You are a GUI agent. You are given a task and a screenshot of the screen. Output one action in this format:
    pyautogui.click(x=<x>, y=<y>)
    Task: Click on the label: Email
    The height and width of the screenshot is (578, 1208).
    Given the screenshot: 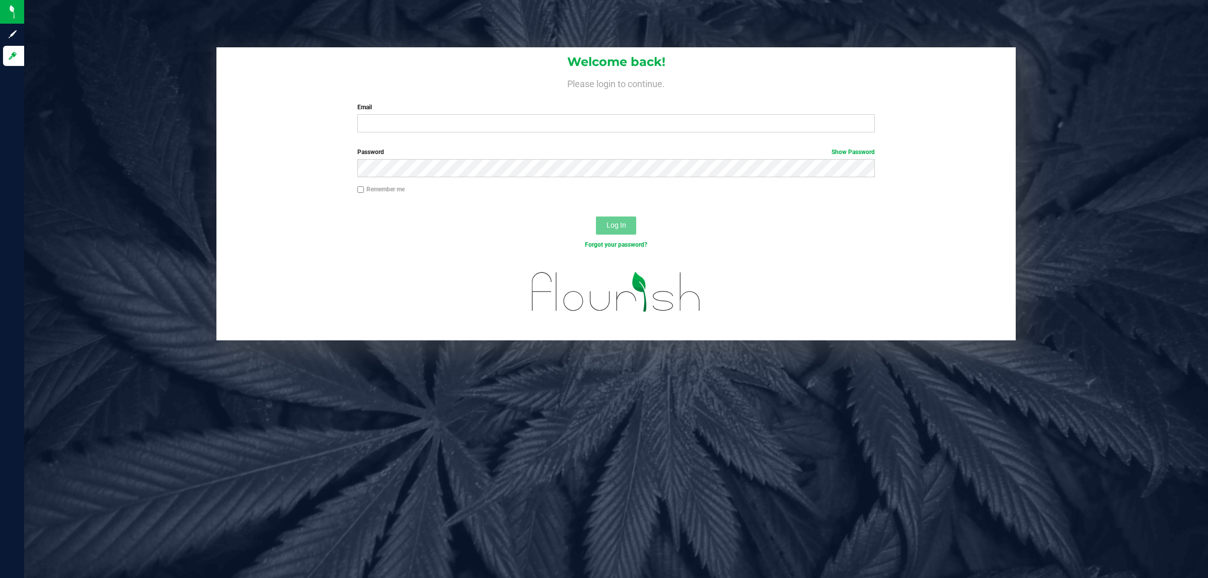 What is the action you would take?
    pyautogui.click(x=616, y=107)
    